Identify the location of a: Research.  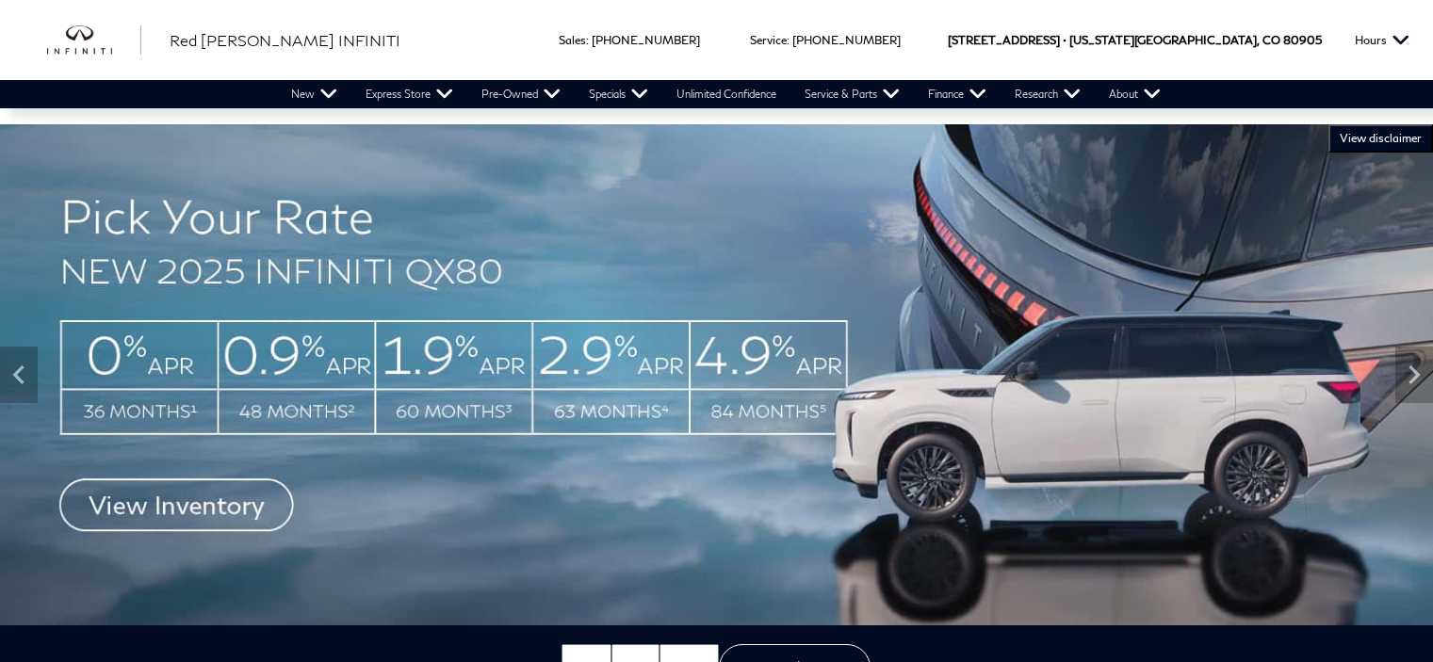
(1048, 94).